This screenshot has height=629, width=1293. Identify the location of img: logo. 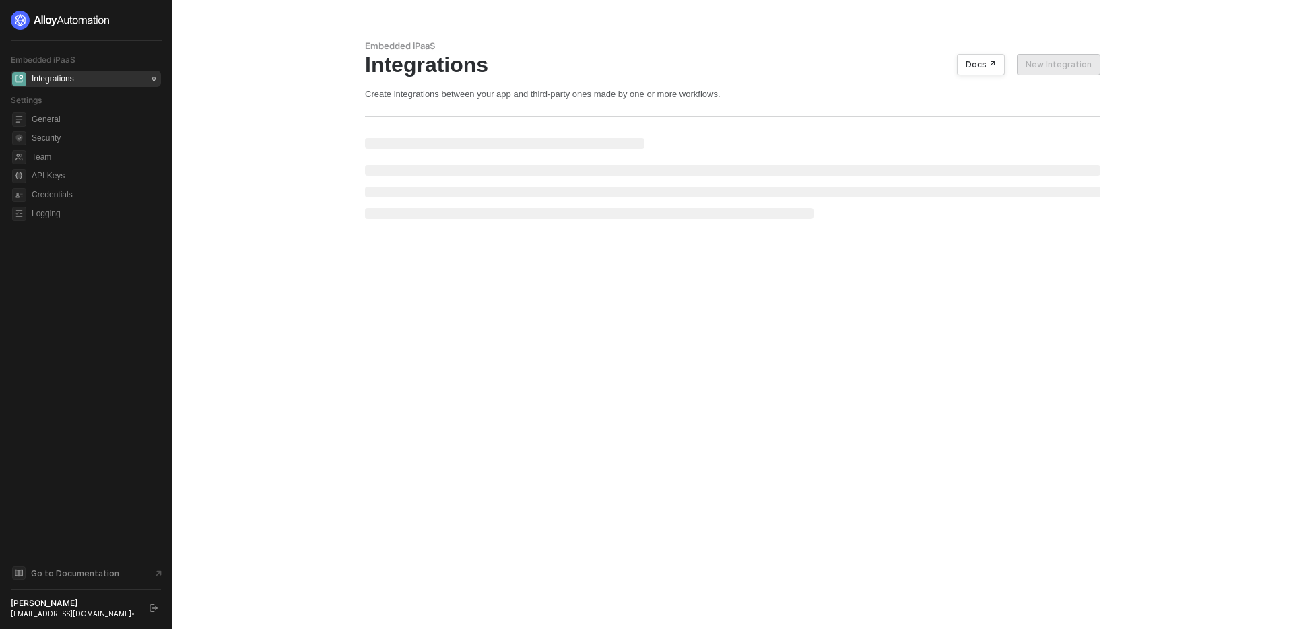
(61, 20).